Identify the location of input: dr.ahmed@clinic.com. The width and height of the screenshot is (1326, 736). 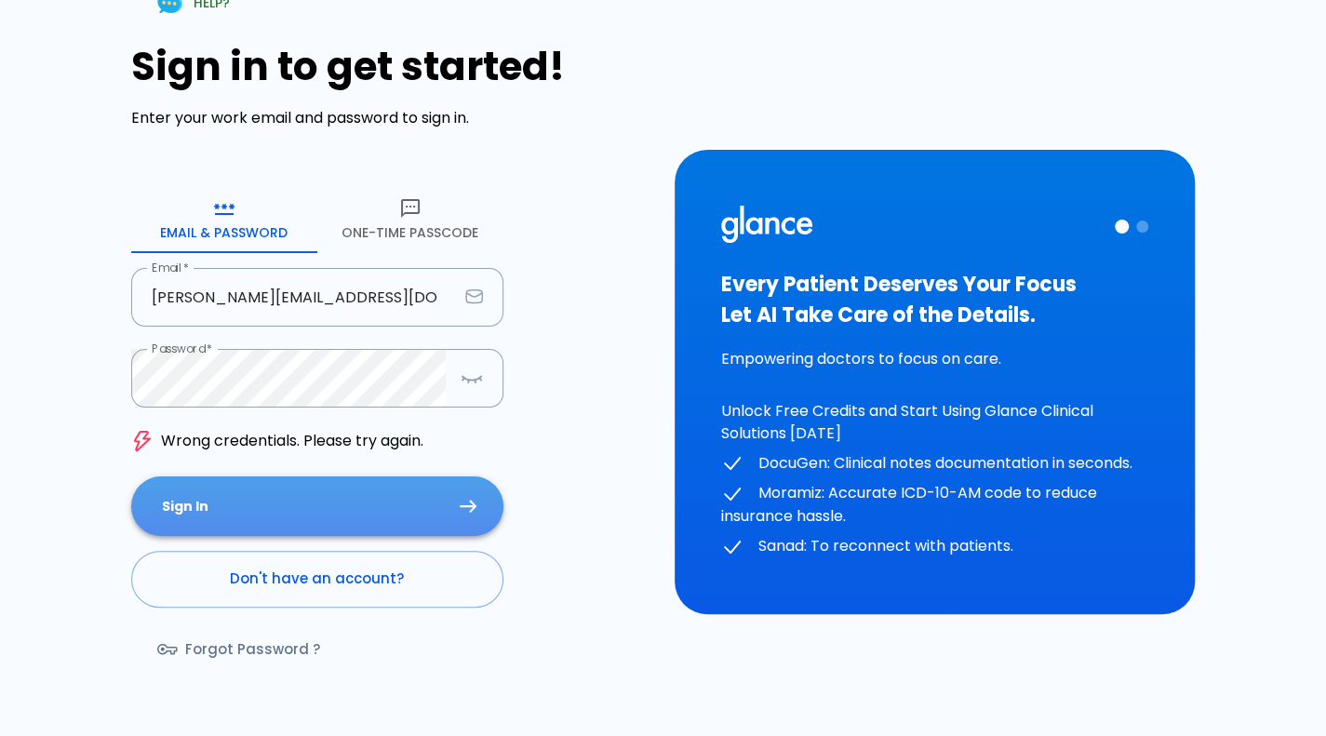
(294, 297).